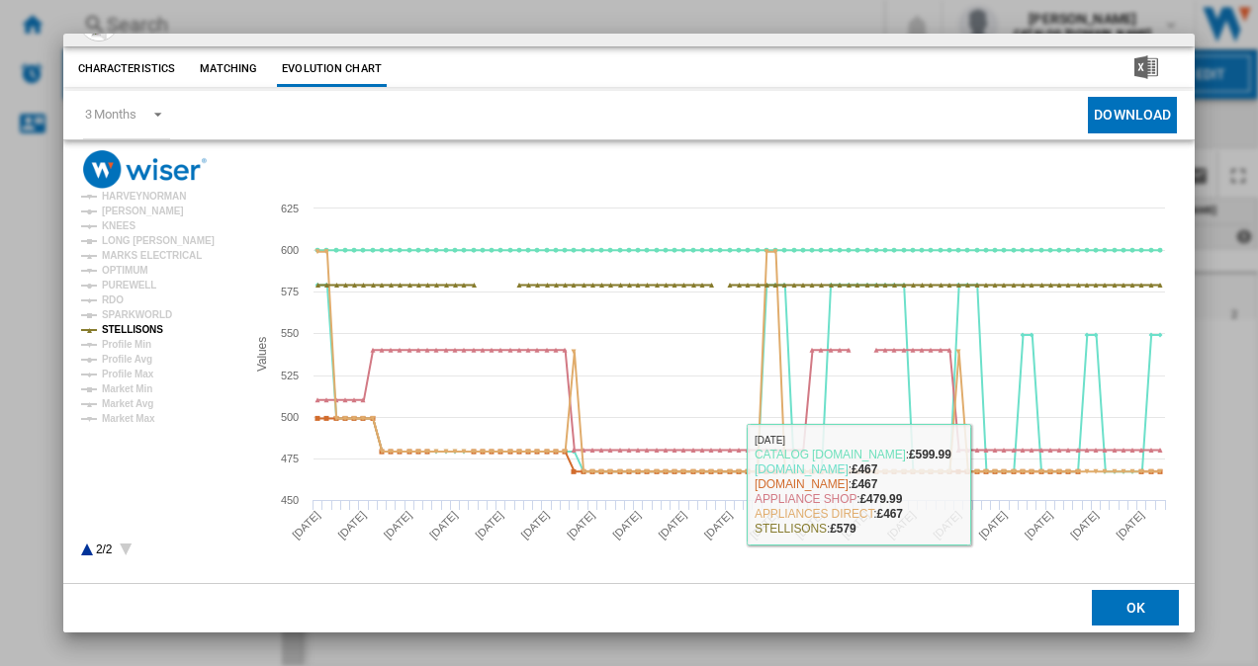  I want to click on button: OK, so click(1135, 609).